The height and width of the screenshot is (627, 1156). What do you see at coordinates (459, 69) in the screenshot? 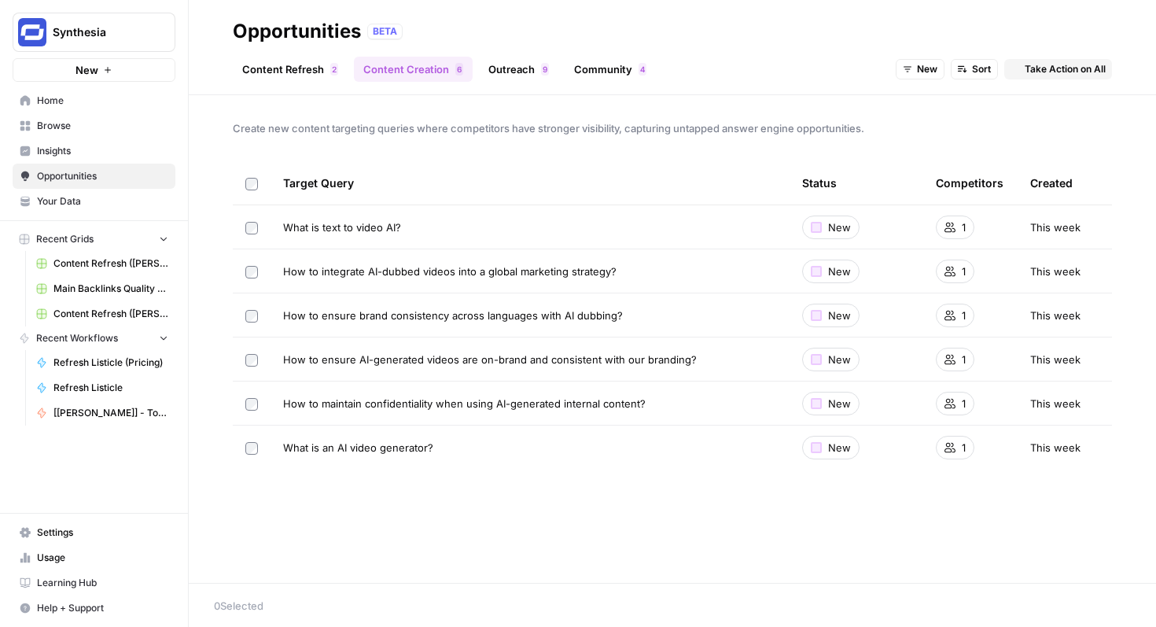
I see `div: 6` at bounding box center [459, 69].